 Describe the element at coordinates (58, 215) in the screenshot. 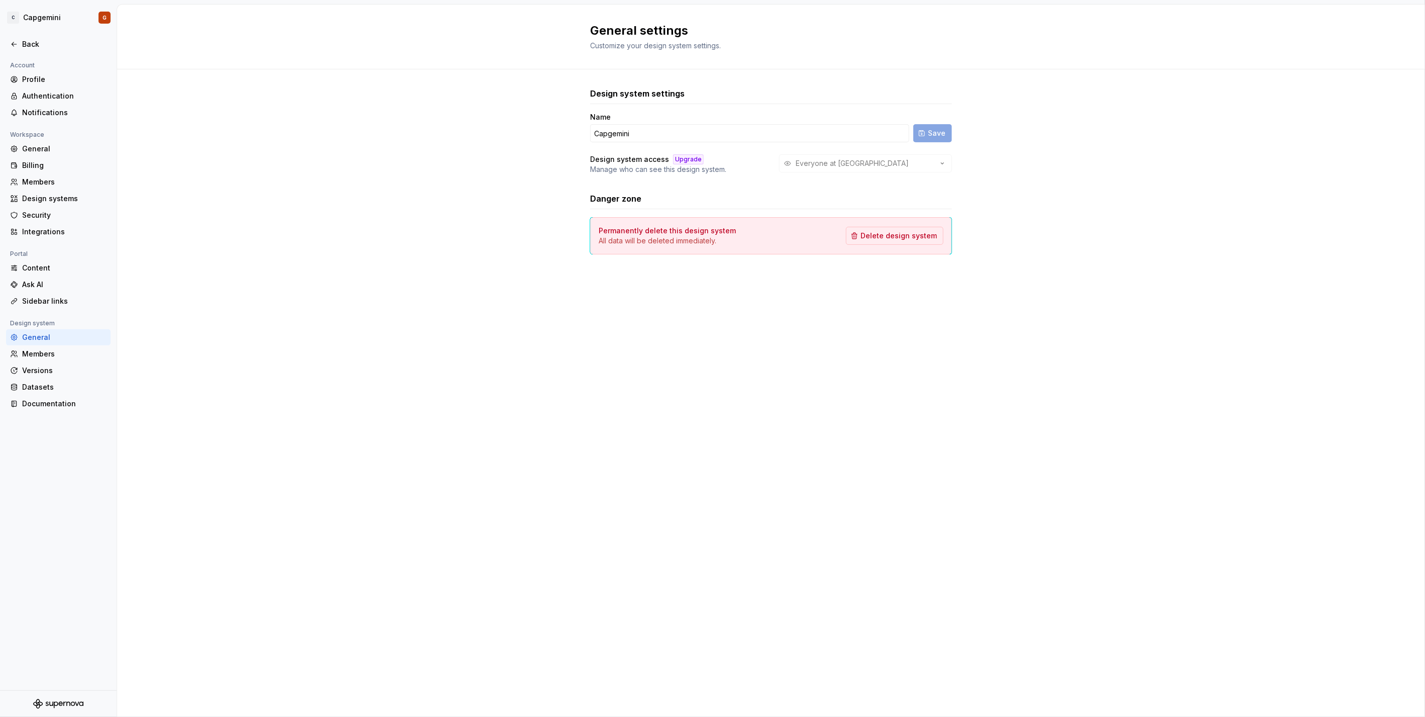

I see `a: Security` at that location.